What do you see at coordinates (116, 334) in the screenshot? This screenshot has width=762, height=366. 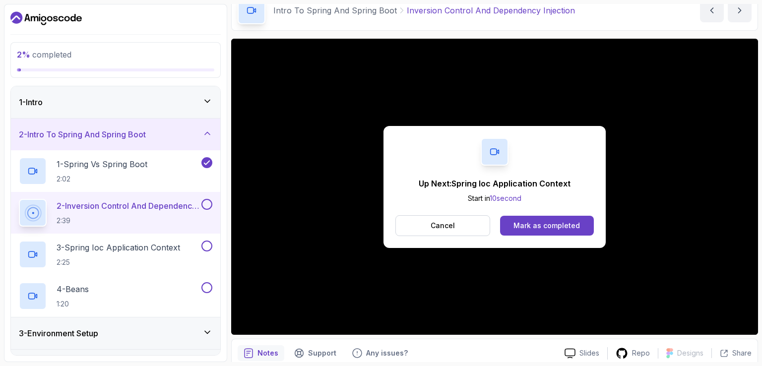 I see `button: 3-Environment Setup` at bounding box center [116, 334].